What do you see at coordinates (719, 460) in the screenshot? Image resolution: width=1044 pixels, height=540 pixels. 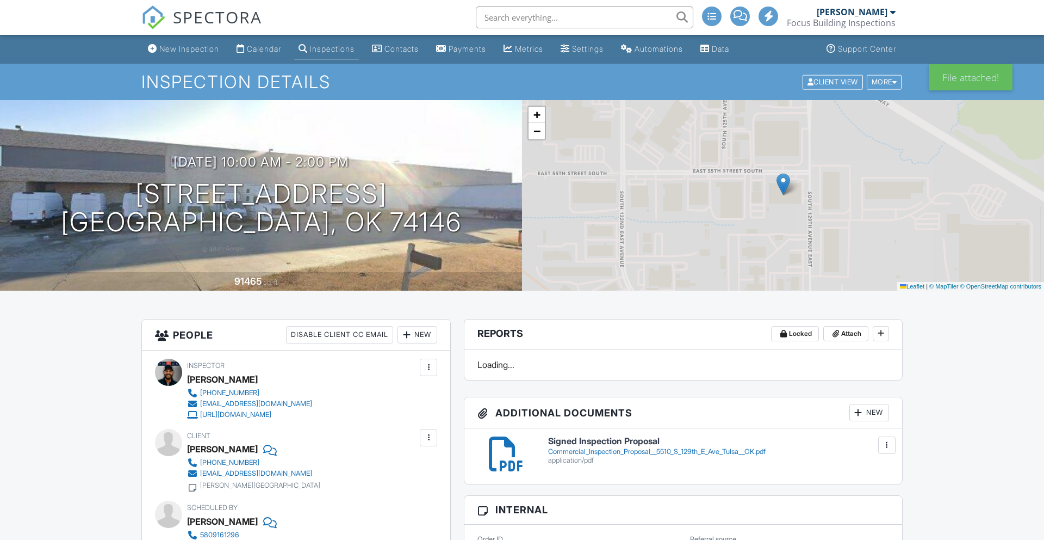 I see `div: application/pdf` at bounding box center [719, 460].